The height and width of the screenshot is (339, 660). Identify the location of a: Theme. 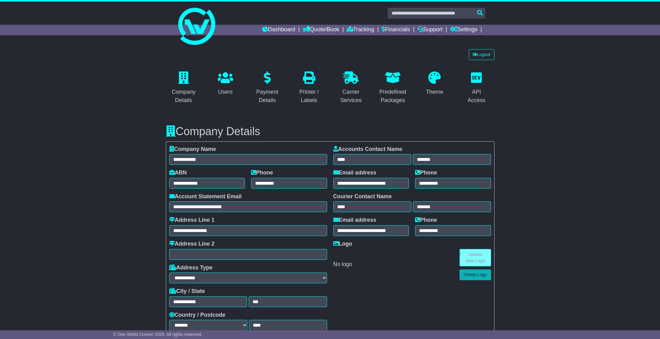
(435, 84).